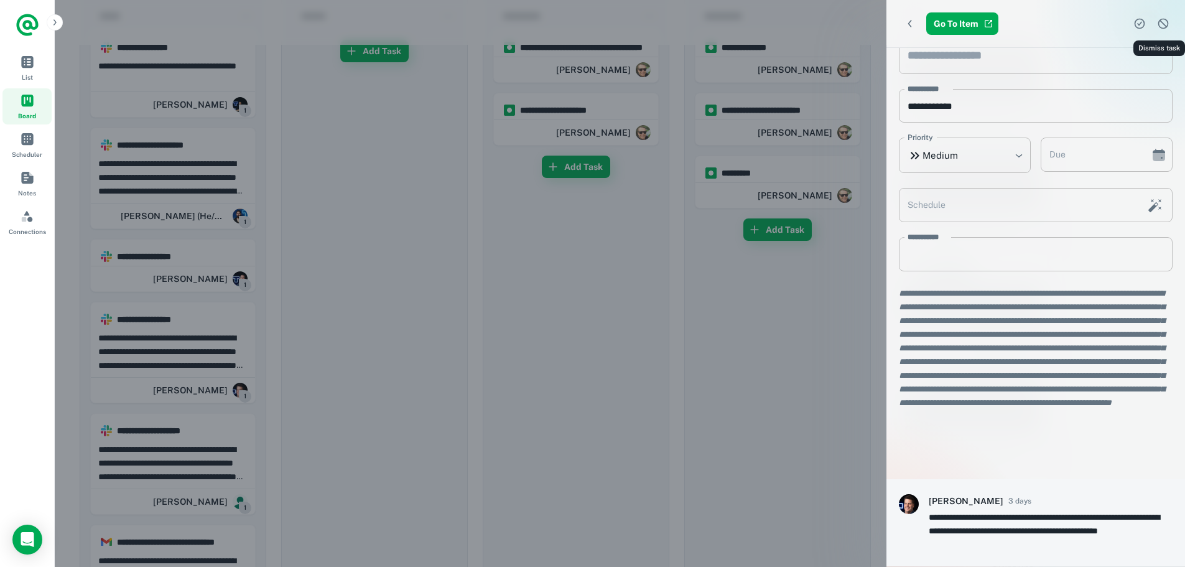  What do you see at coordinates (27, 68) in the screenshot?
I see `a: List` at bounding box center [27, 68].